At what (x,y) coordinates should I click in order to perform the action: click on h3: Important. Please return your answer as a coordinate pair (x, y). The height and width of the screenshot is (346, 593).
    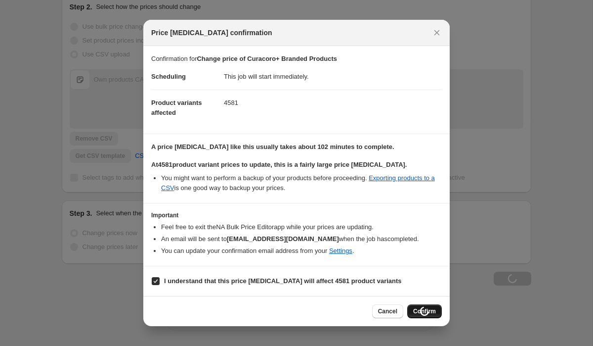
    Looking at the image, I should click on (297, 215).